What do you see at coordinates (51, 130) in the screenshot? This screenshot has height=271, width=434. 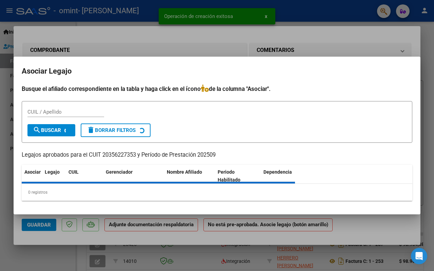 I see `button: Buscar` at bounding box center [51, 130].